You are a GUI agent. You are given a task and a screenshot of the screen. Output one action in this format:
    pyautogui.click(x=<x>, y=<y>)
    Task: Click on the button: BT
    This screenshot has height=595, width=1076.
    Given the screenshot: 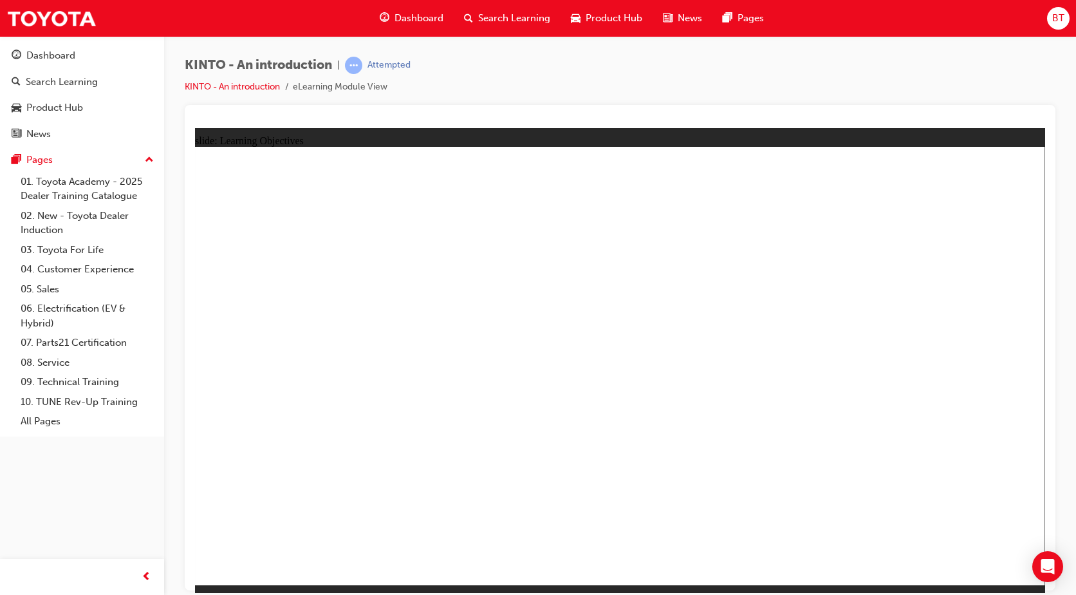 What is the action you would take?
    pyautogui.click(x=1058, y=18)
    